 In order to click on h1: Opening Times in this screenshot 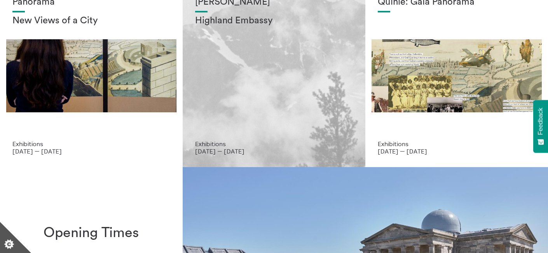, I will do `click(91, 233)`.